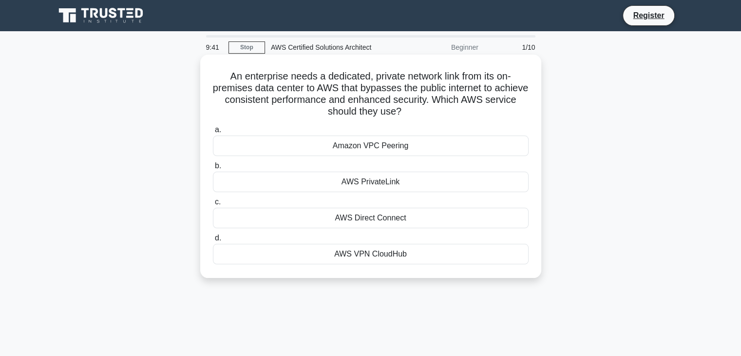 The width and height of the screenshot is (741, 356). What do you see at coordinates (441, 47) in the screenshot?
I see `div: Beginner` at bounding box center [441, 47].